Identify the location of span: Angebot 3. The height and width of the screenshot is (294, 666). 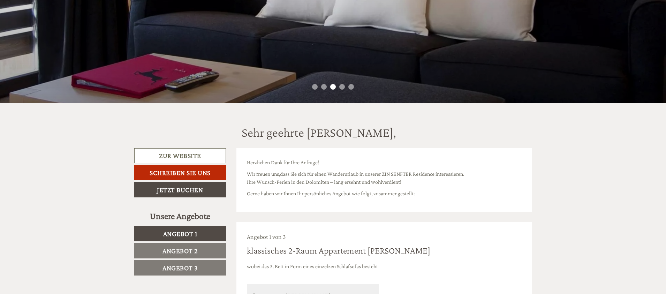
(180, 268).